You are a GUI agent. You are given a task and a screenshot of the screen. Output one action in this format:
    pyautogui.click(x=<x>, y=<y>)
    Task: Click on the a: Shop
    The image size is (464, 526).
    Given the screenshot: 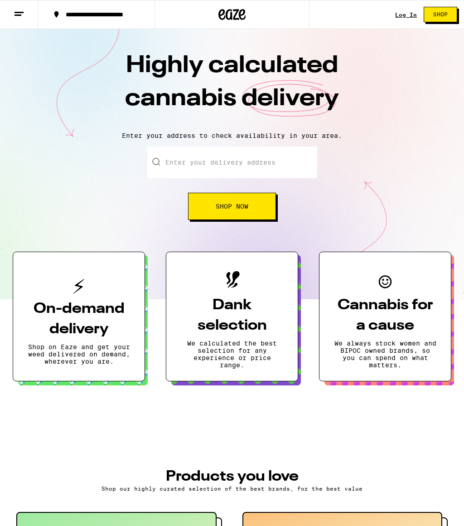 What is the action you would take?
    pyautogui.click(x=441, y=15)
    